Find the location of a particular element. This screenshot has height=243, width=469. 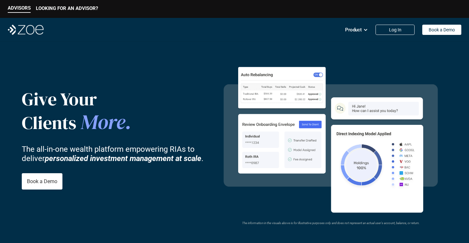

p: Log In is located at coordinates (395, 30).